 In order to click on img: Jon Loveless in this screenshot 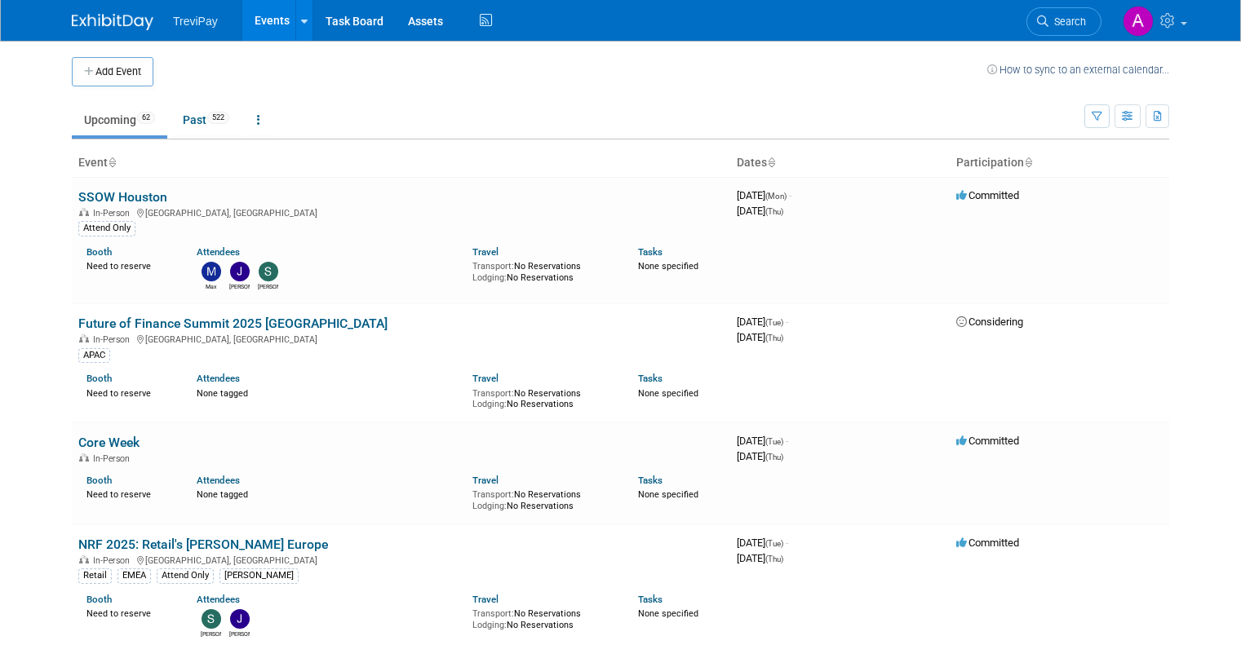, I will do `click(240, 272)`.